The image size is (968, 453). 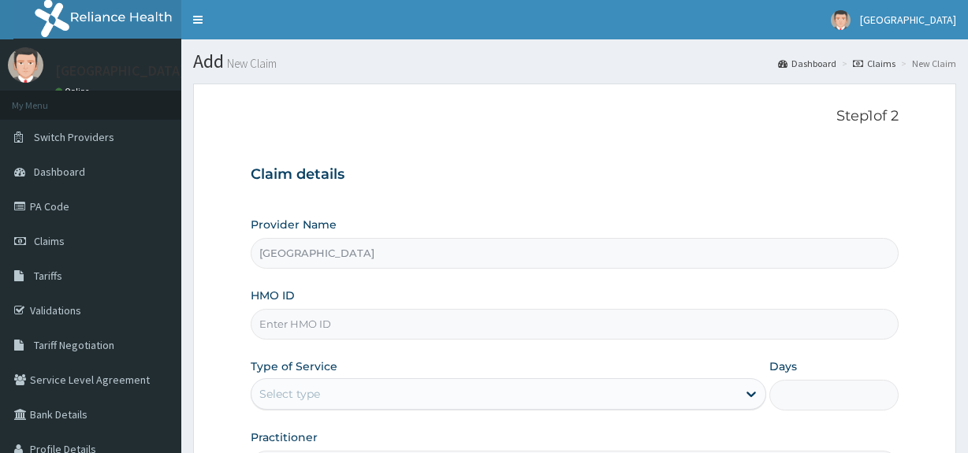 What do you see at coordinates (74, 345) in the screenshot?
I see `span: Tariff Negotiation` at bounding box center [74, 345].